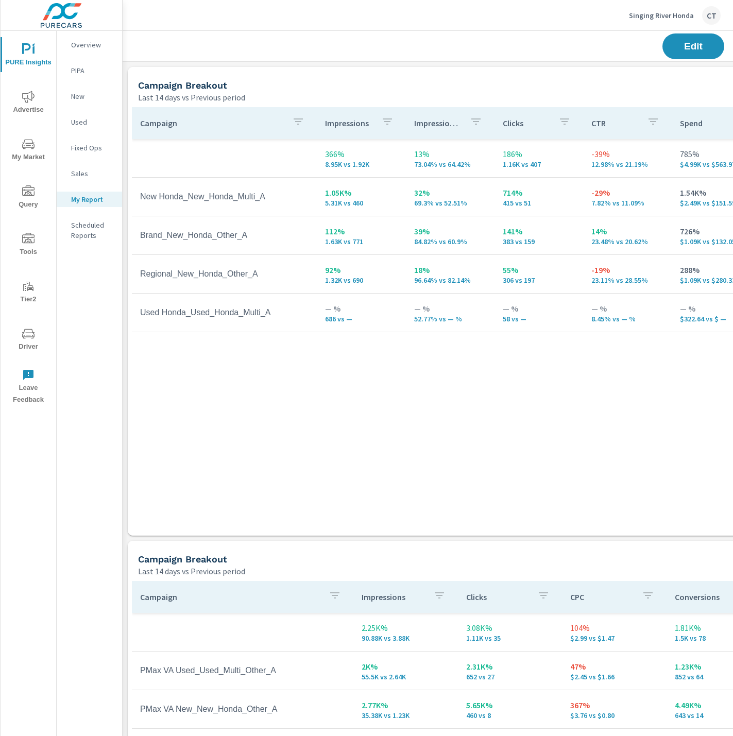 The width and height of the screenshot is (733, 736). Describe the element at coordinates (539, 193) in the screenshot. I see `p: 714%` at that location.